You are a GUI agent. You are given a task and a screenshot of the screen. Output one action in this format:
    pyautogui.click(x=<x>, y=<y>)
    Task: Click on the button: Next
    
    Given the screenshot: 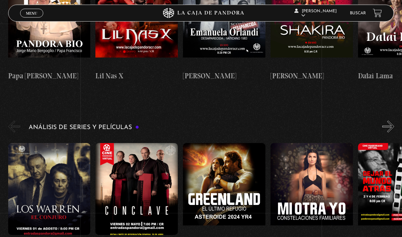 What is the action you would take?
    pyautogui.click(x=388, y=127)
    